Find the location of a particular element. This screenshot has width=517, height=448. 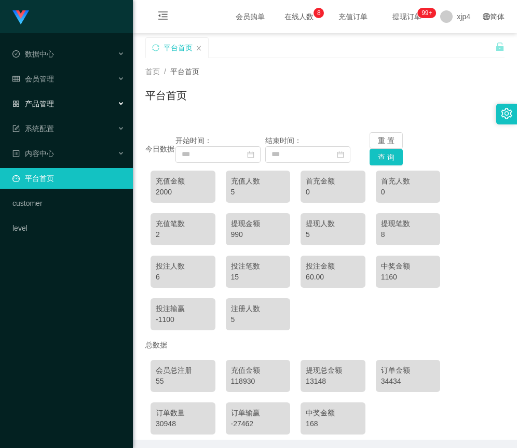

div: 首充金额 is located at coordinates (333, 181).